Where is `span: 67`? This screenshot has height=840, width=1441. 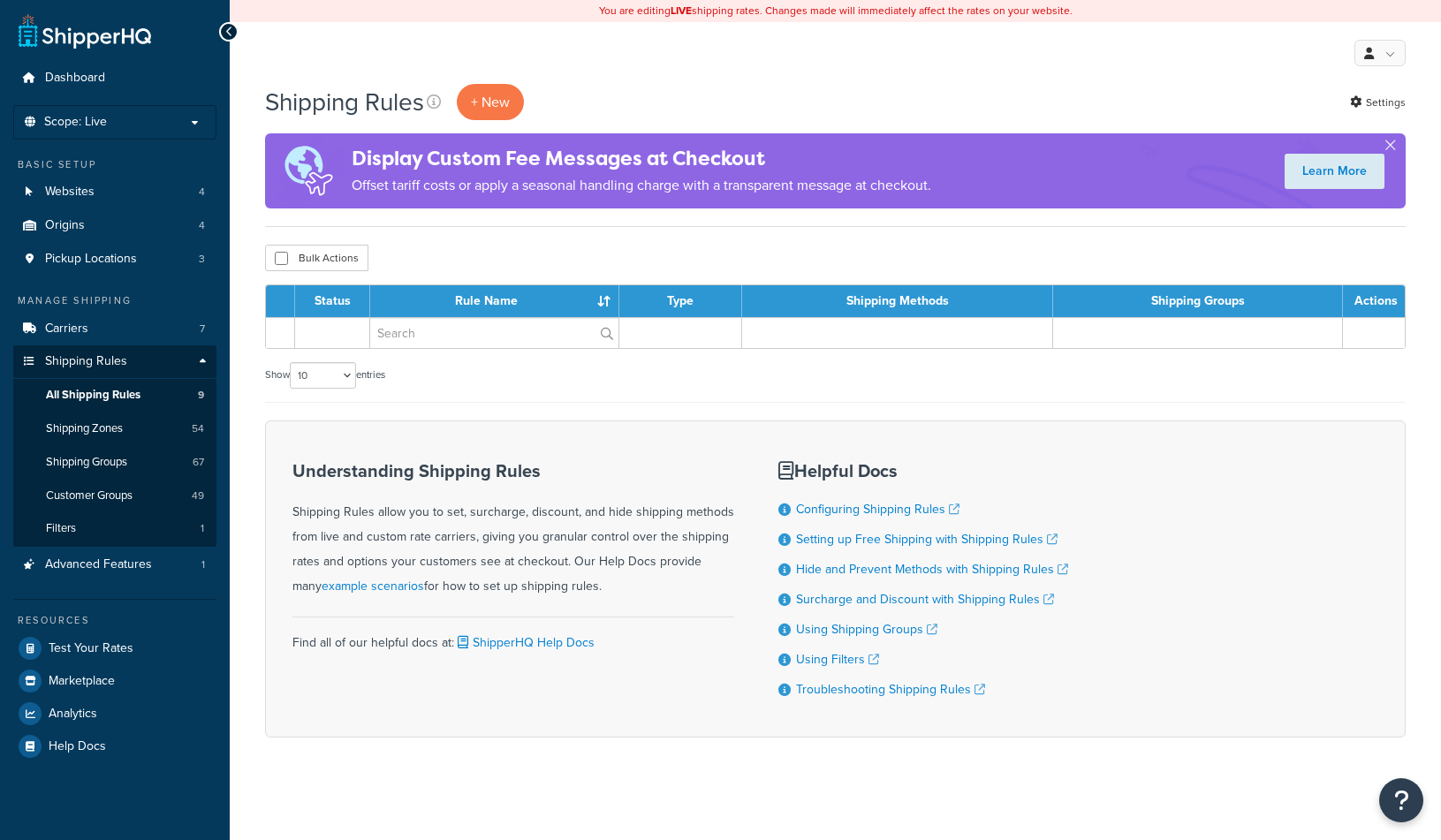
span: 67 is located at coordinates (198, 462).